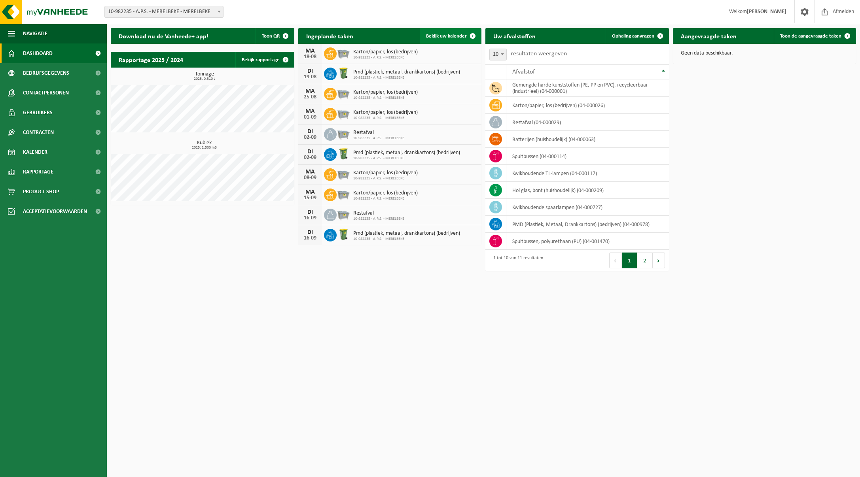 This screenshot has width=860, height=477. Describe the element at coordinates (587, 105) in the screenshot. I see `td: karton/papier, los (bedrijven) (04-000026)` at that location.